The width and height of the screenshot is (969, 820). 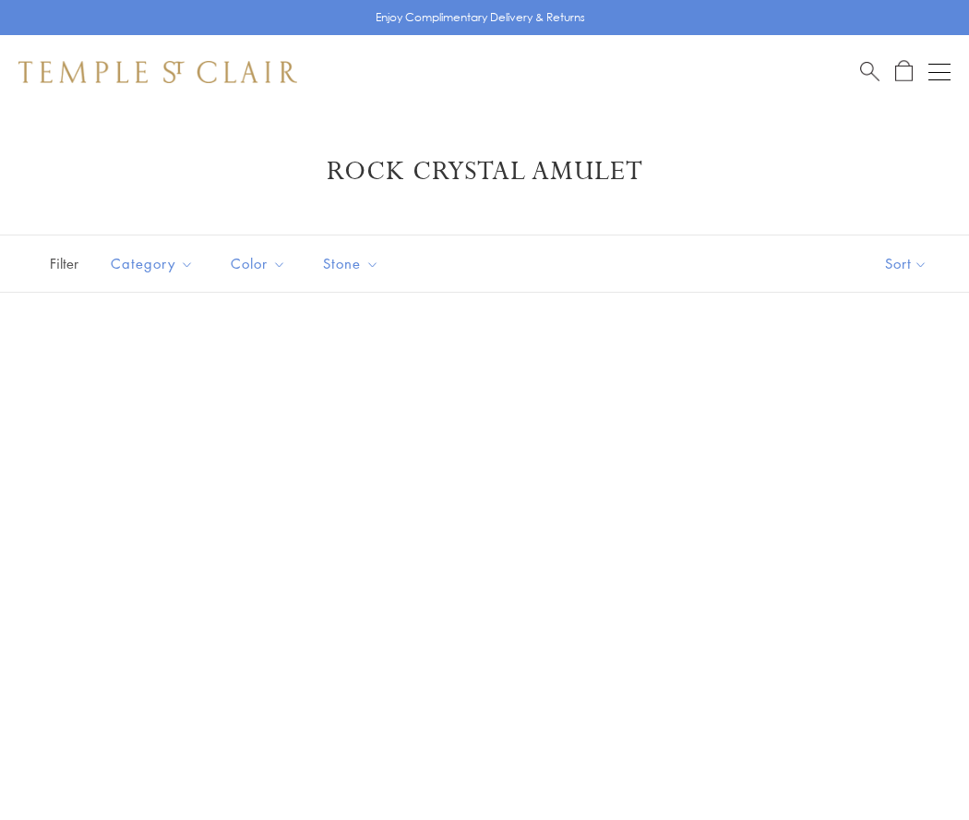 I want to click on img: Temple St. Clair, so click(x=158, y=72).